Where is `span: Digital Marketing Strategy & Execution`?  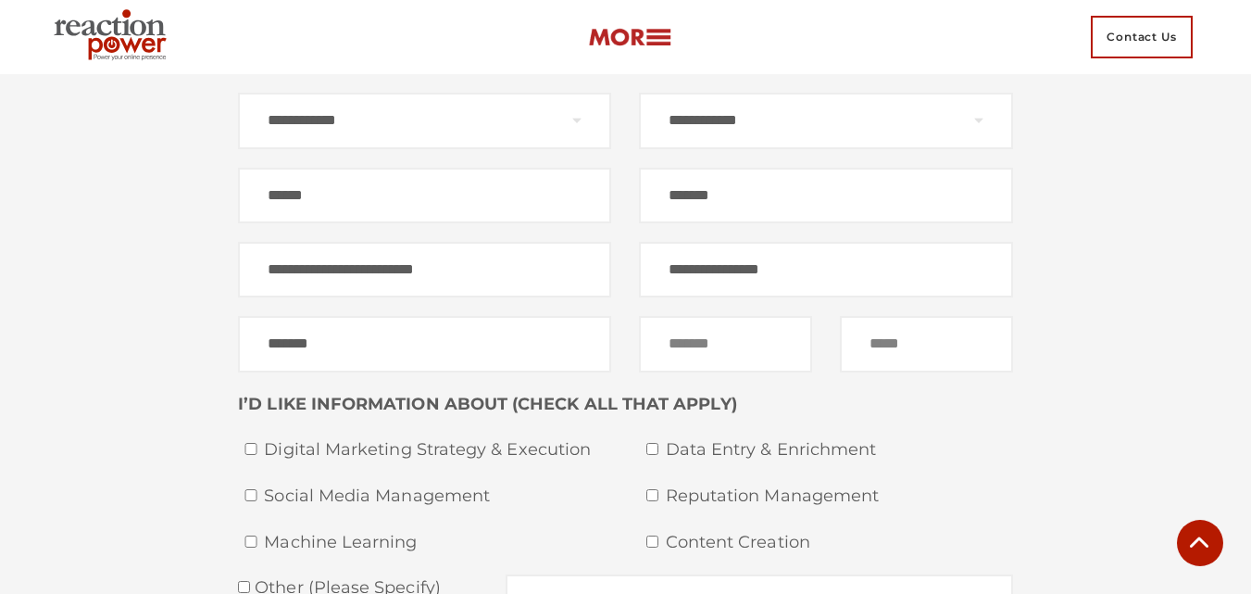
span: Digital Marketing Strategy & Execution is located at coordinates (437, 450).